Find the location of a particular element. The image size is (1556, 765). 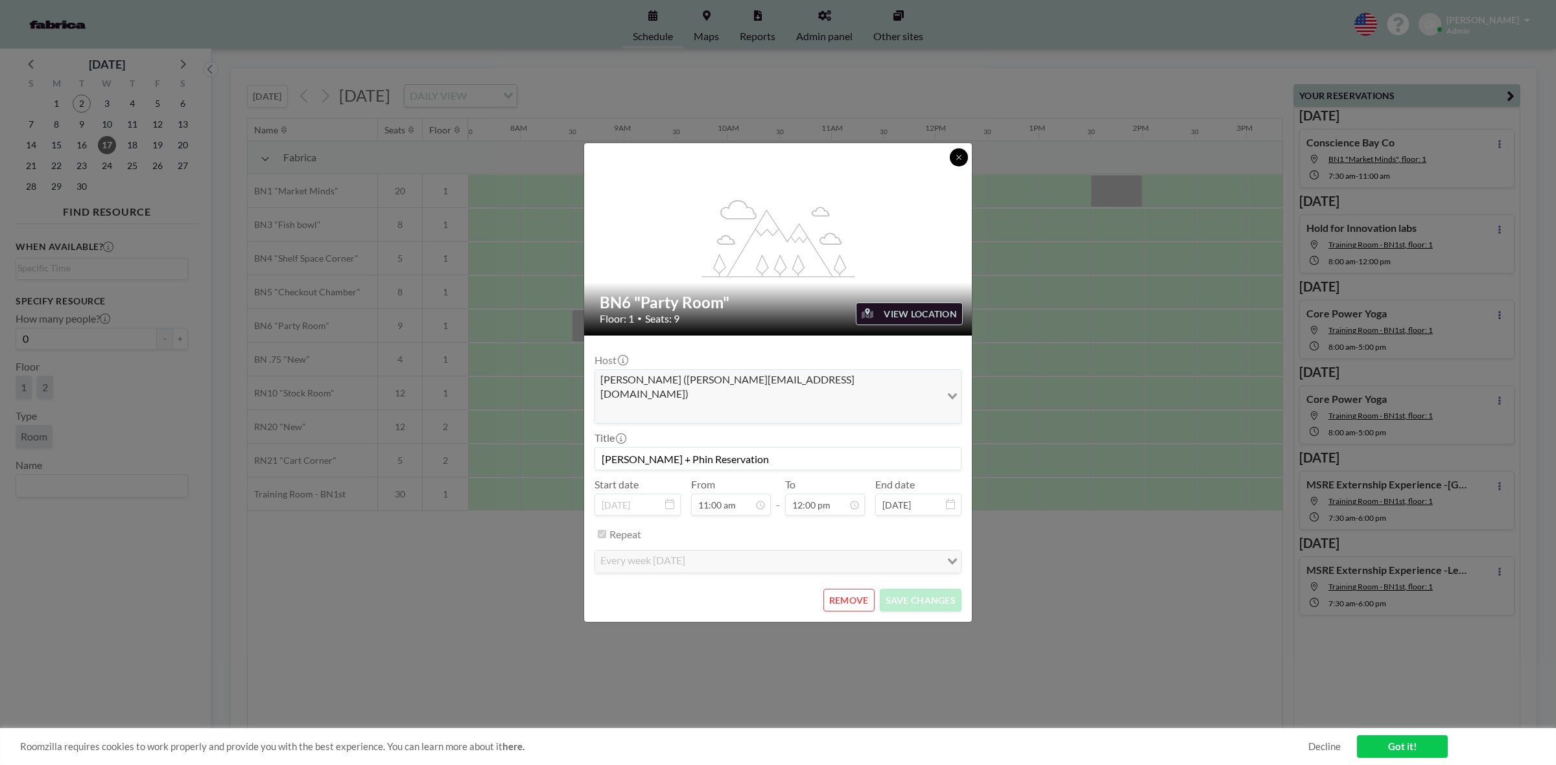

label: To is located at coordinates (790, 485).